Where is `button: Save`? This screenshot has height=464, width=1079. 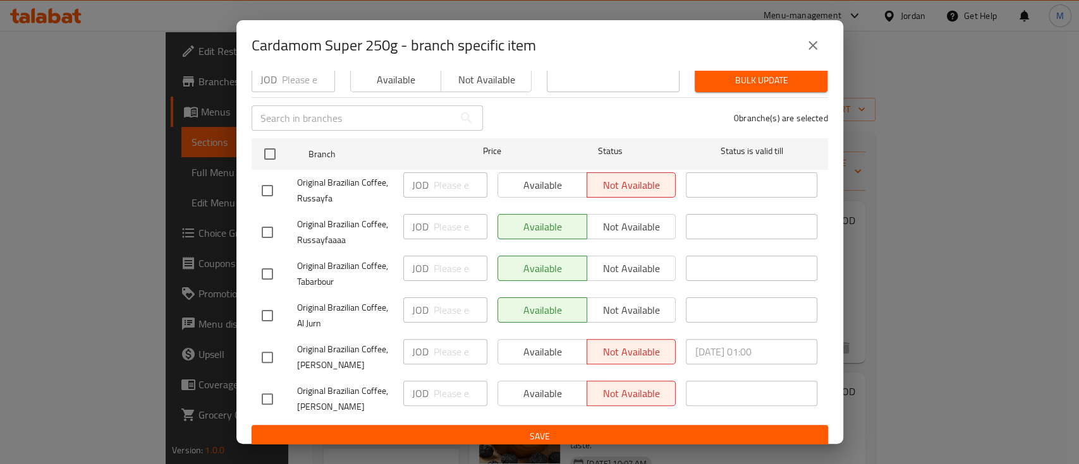 button: Save is located at coordinates (540, 437).